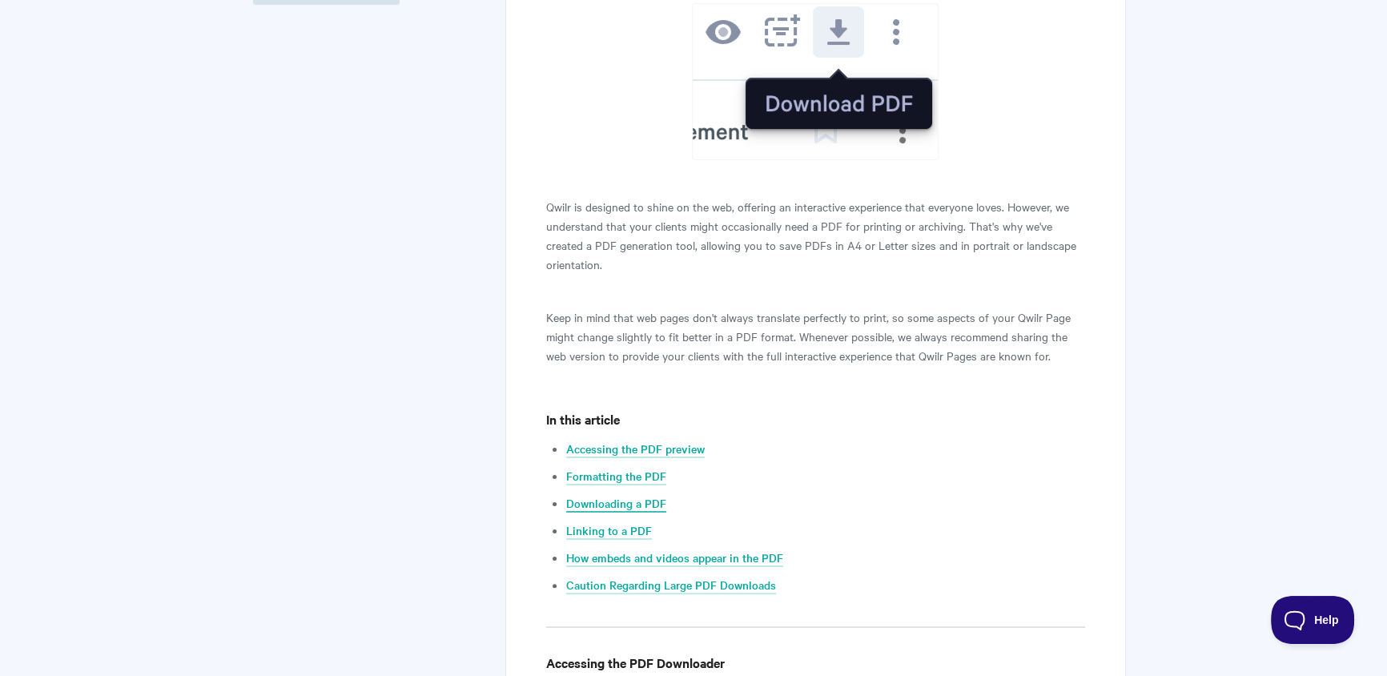  I want to click on h4: Accessing the PDF Downloader, so click(815, 662).